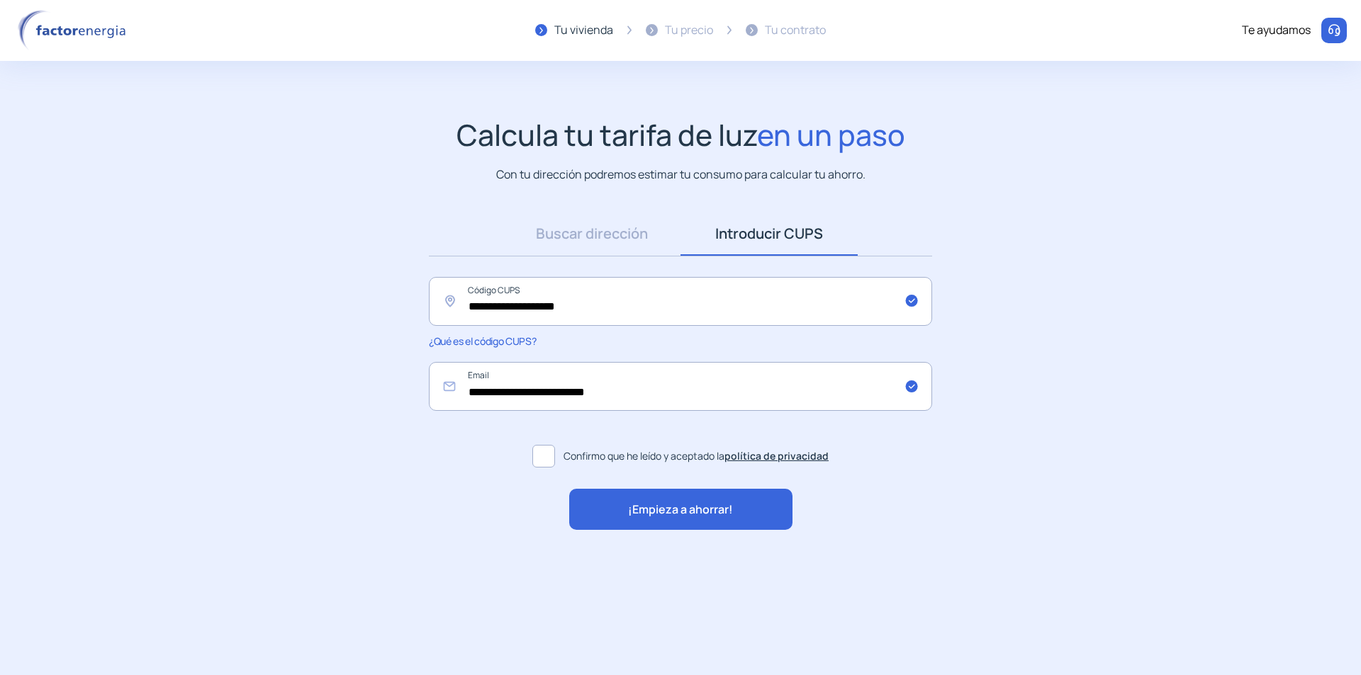  Describe the element at coordinates (776, 456) in the screenshot. I see `a: política de privacidad` at that location.